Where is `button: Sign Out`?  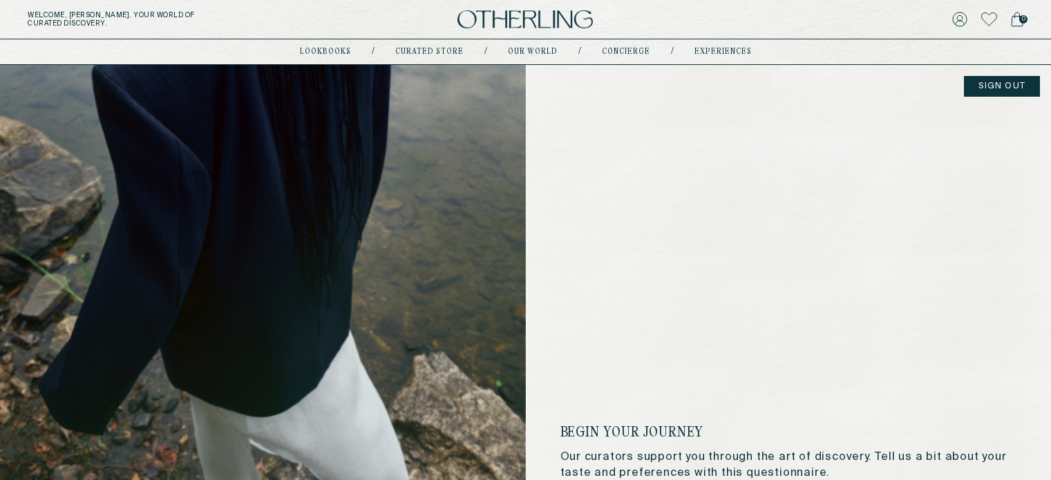
button: Sign Out is located at coordinates (1002, 86).